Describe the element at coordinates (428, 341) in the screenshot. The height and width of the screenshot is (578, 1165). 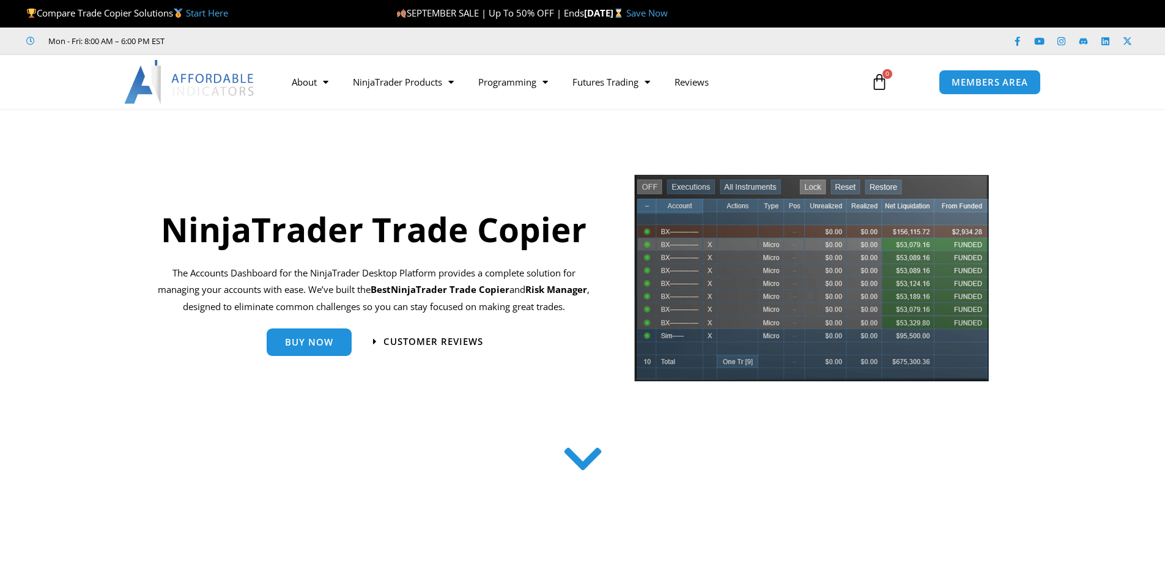
I see `a: Customer Reviews` at that location.